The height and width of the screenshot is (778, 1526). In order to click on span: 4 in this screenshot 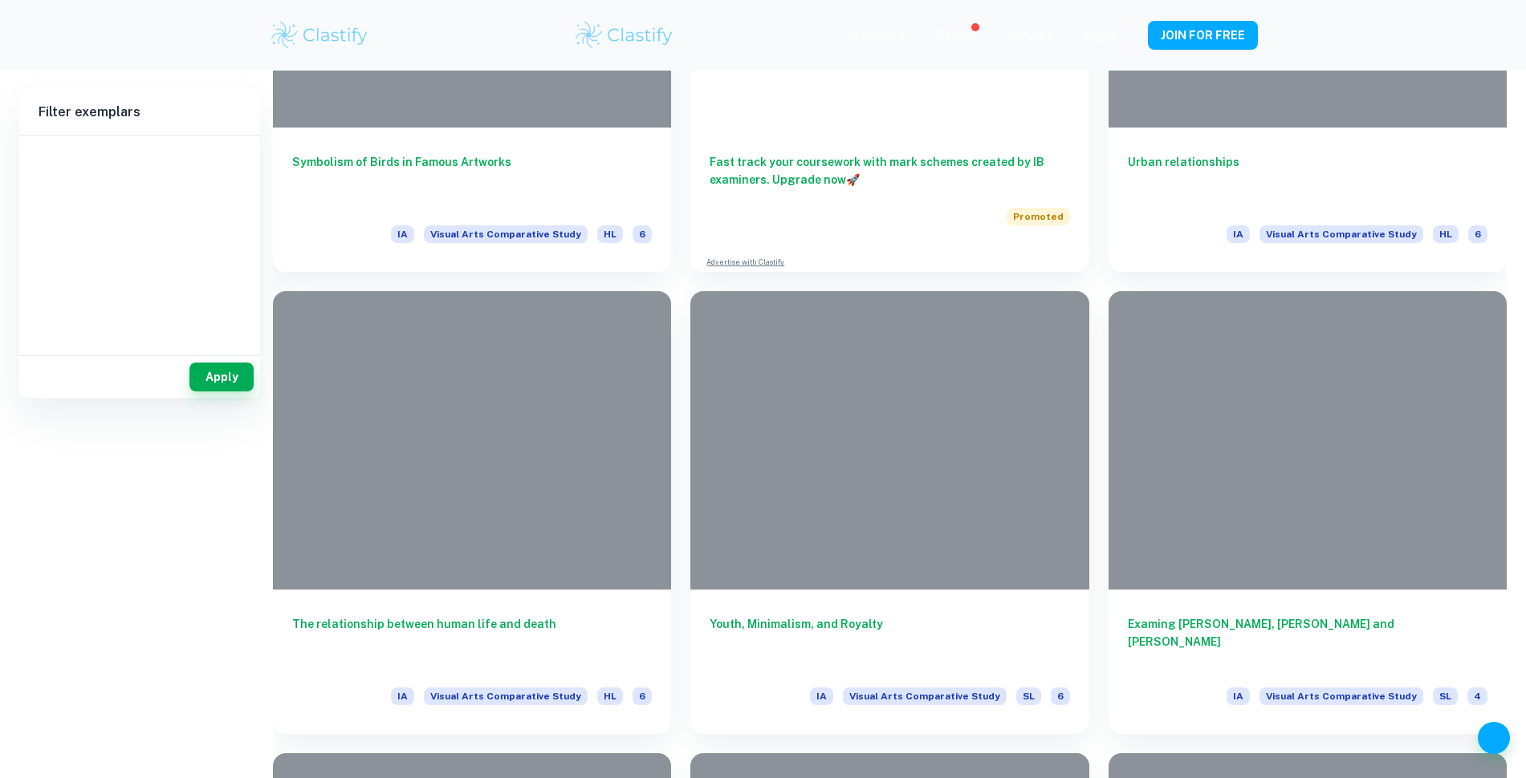, I will do `click(1477, 697)`.